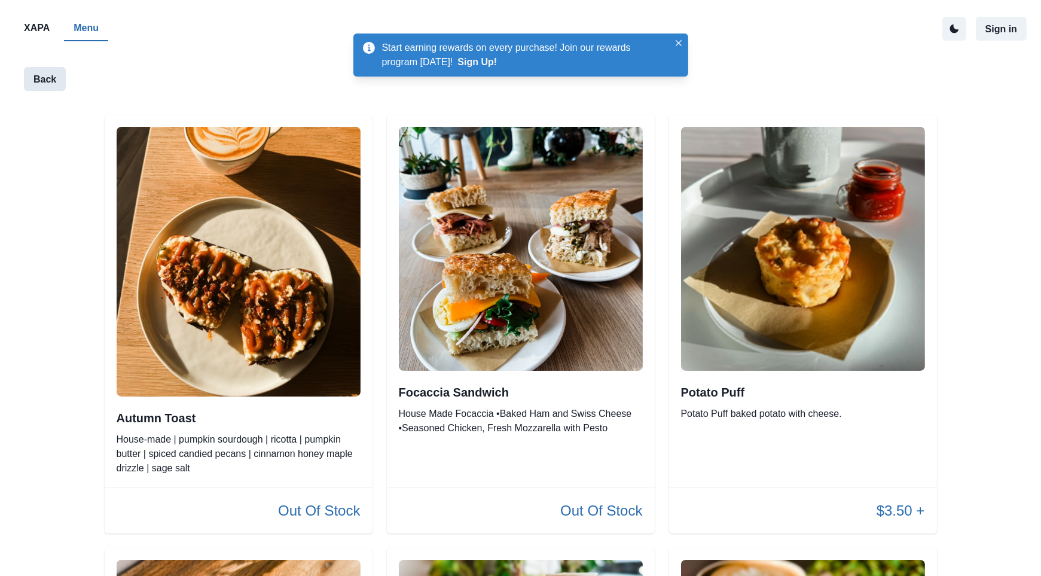  I want to click on p: House Made Focaccia •Baked Ham and Swiss Cheese •Seasoned Chicken, Fresh Mozzarella with Pesto, so click(521, 421).